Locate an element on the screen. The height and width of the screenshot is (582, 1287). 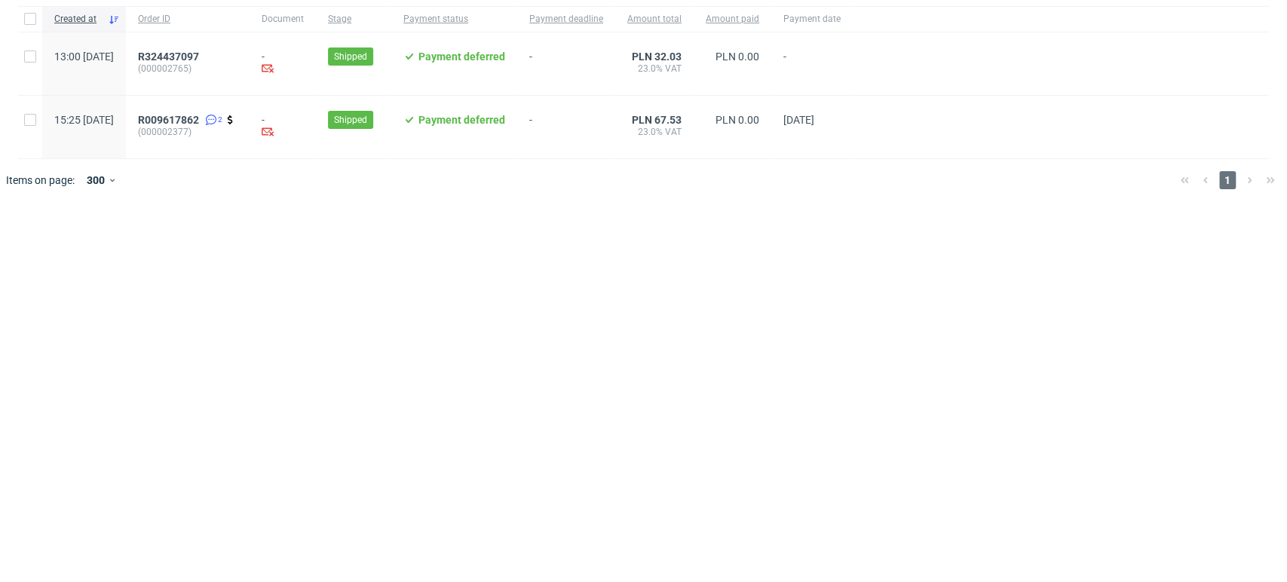
a: 2 is located at coordinates (212, 120).